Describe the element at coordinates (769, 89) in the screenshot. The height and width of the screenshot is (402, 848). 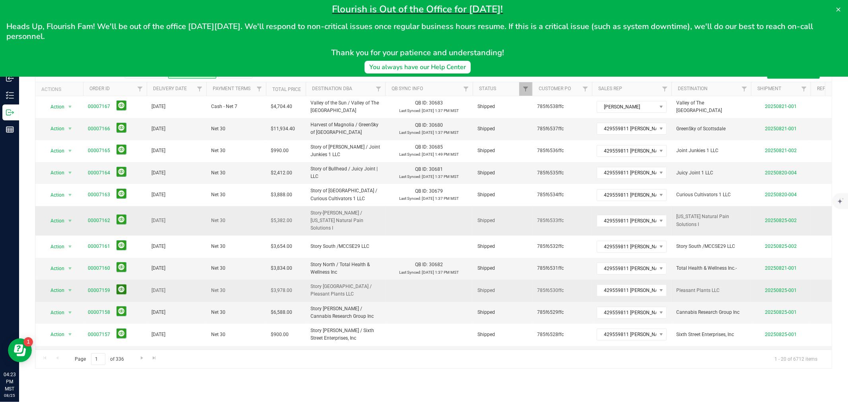
I see `a: Shipment` at that location.